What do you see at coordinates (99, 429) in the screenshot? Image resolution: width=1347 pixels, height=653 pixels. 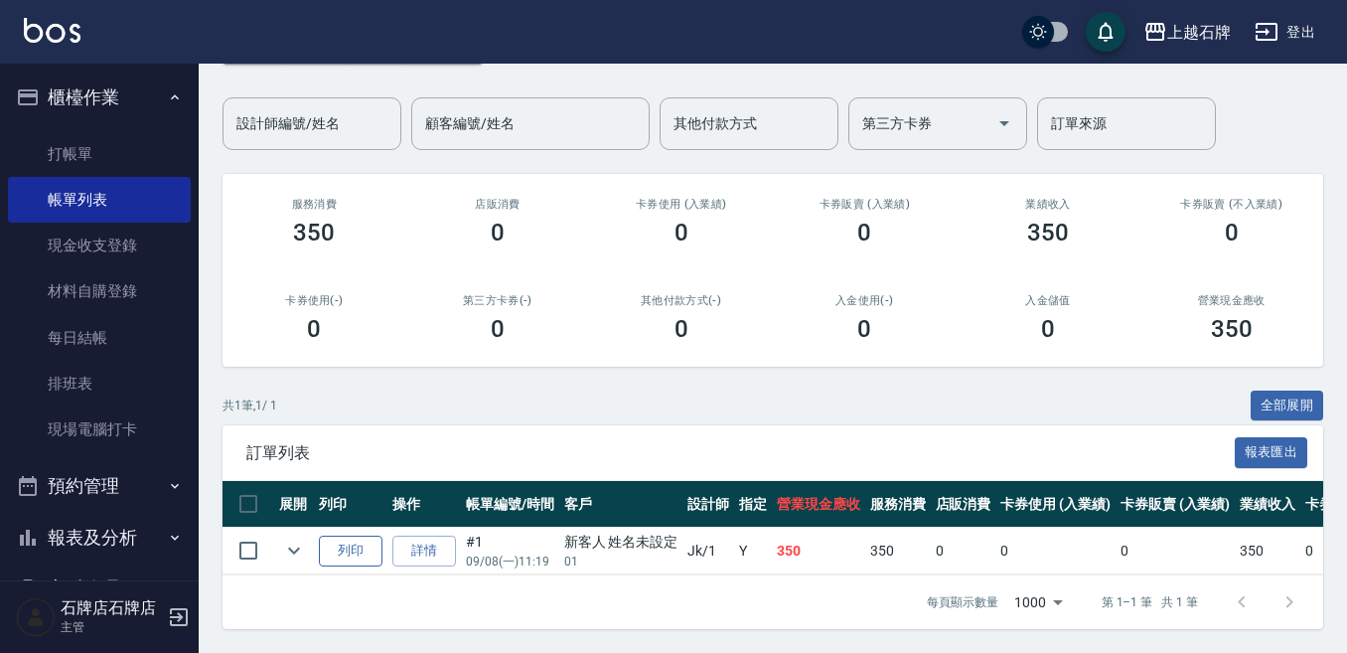 I see `a: 現場電腦打卡` at bounding box center [99, 429].